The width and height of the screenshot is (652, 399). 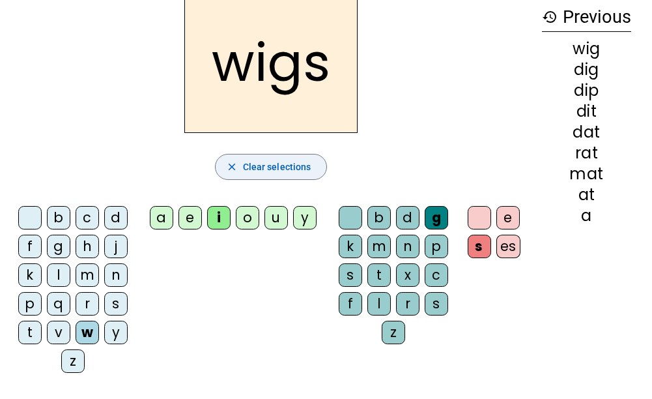 What do you see at coordinates (271, 167) in the screenshot?
I see `button: Clear selections` at bounding box center [271, 167].